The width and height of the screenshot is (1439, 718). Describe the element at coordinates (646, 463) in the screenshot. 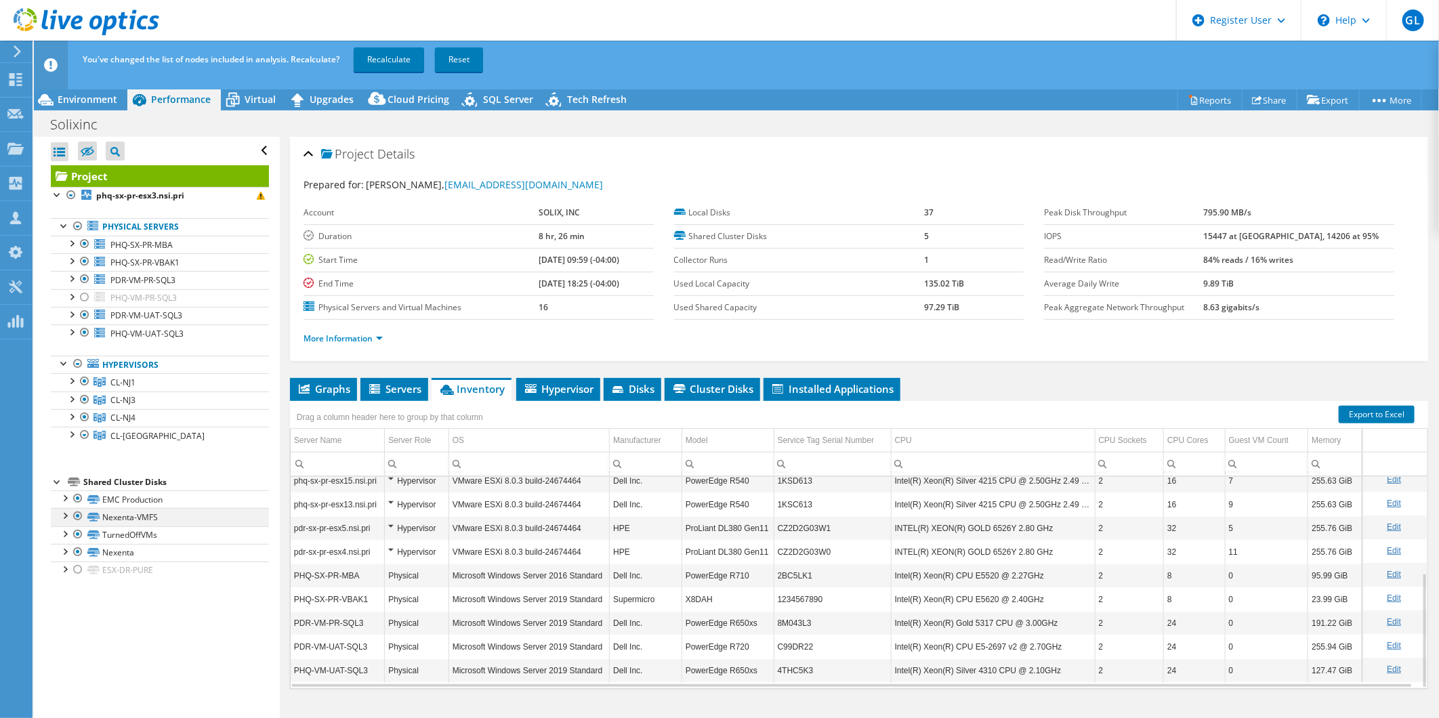

I see `td: Column Manufacturer, Filter cell` at that location.